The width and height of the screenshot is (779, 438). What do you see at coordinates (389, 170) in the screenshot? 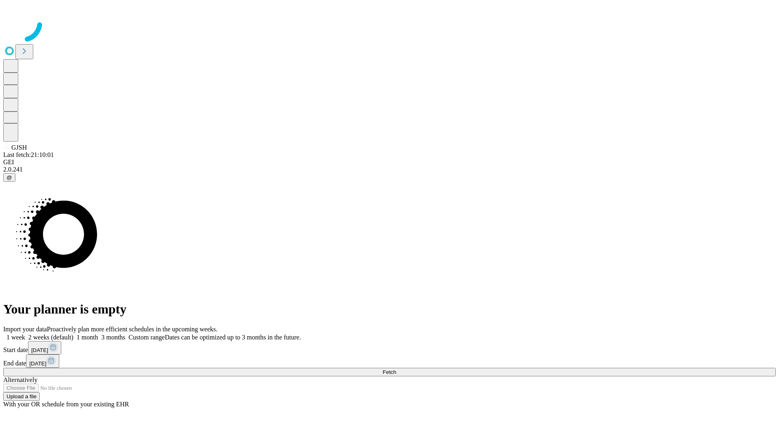
I see `div: 2.0.241` at bounding box center [389, 170].